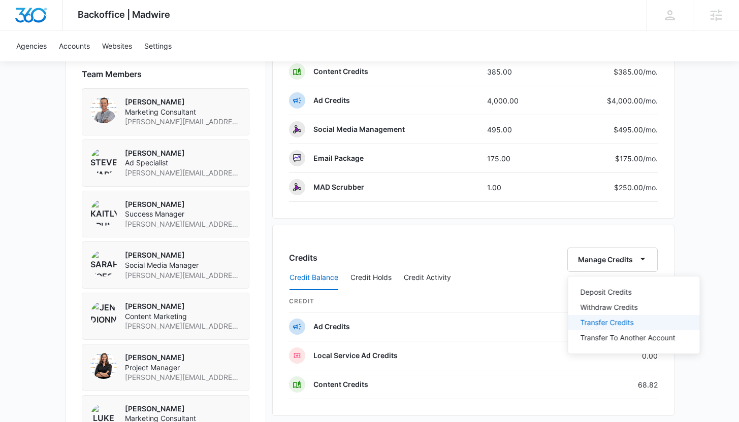  Describe the element at coordinates (338, 158) in the screenshot. I see `p: Email Package` at that location.